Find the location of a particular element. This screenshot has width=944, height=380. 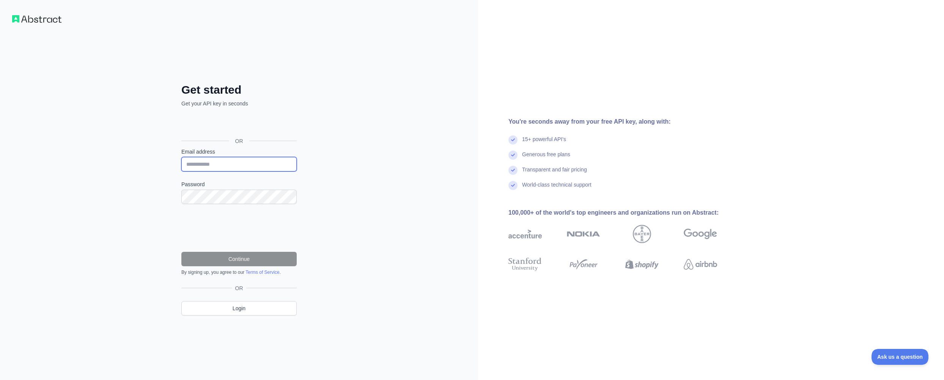

div: By signing up, you agree to our . is located at coordinates (239, 272).